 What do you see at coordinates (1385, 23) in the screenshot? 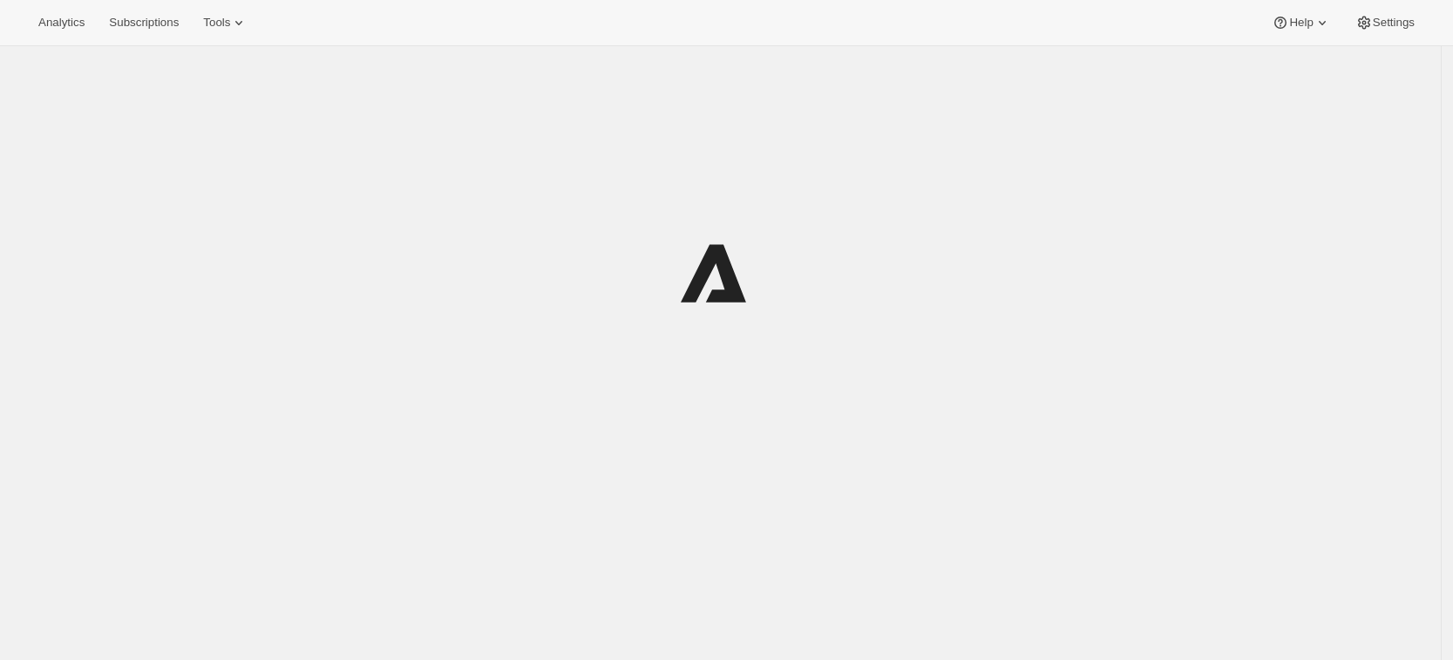
I see `button: Settings` at bounding box center [1385, 23].